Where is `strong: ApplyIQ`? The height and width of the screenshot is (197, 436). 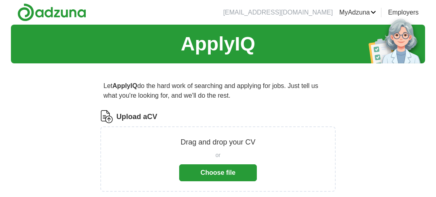
strong: ApplyIQ is located at coordinates (125, 86).